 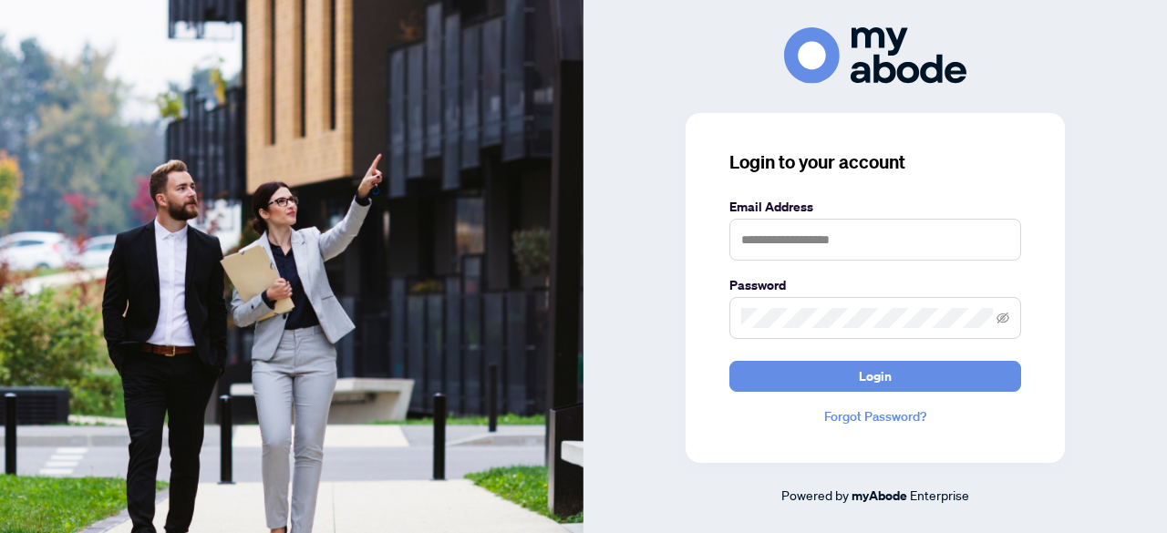 What do you see at coordinates (1003, 318) in the screenshot?
I see `span: eye-invisible` at bounding box center [1003, 318].